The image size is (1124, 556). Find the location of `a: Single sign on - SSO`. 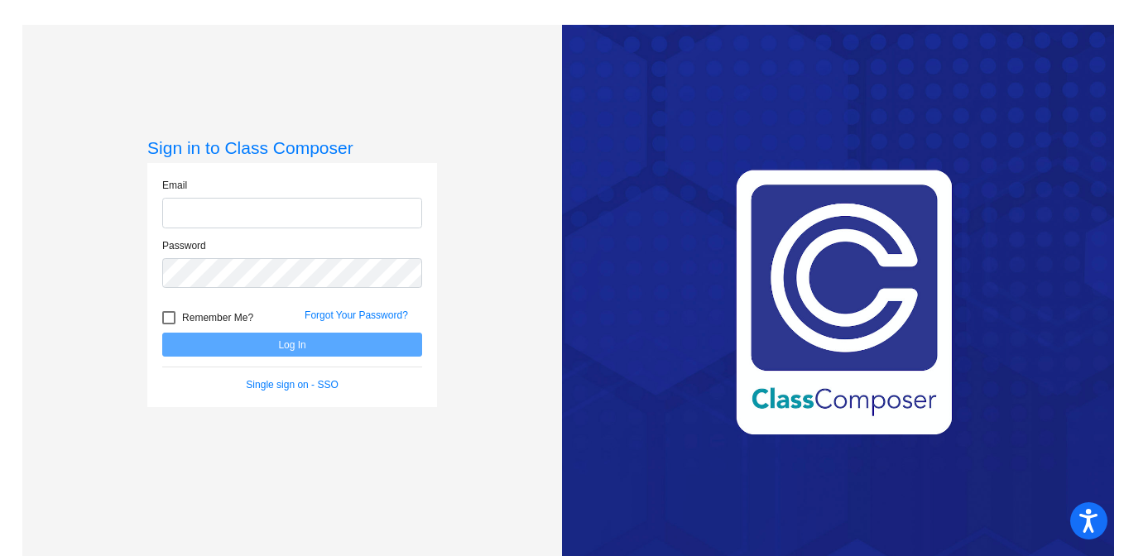

a: Single sign on - SSO is located at coordinates (291, 385).